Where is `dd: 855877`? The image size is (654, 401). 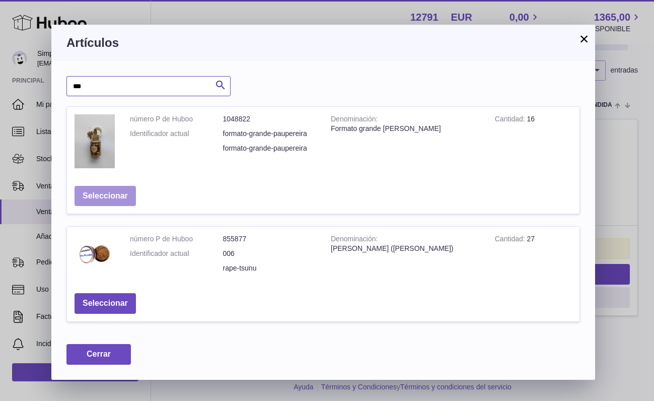 dd: 855877 is located at coordinates (269, 239).